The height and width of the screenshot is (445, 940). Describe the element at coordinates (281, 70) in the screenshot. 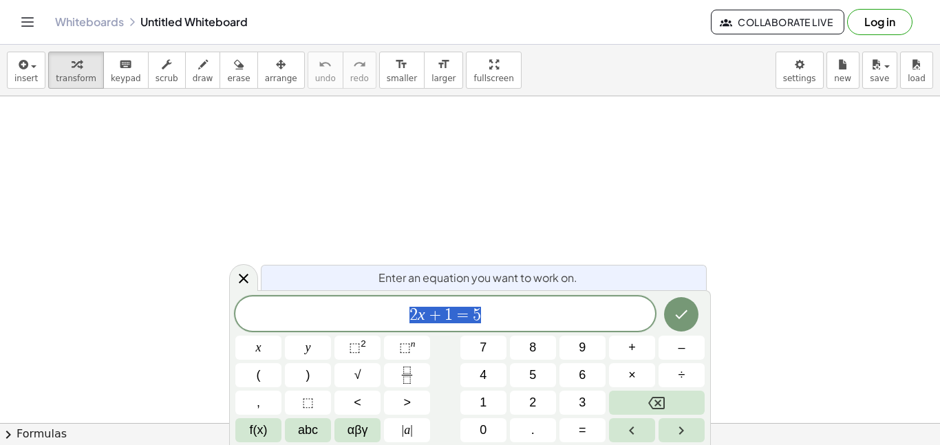

I see `button: arrange` at that location.